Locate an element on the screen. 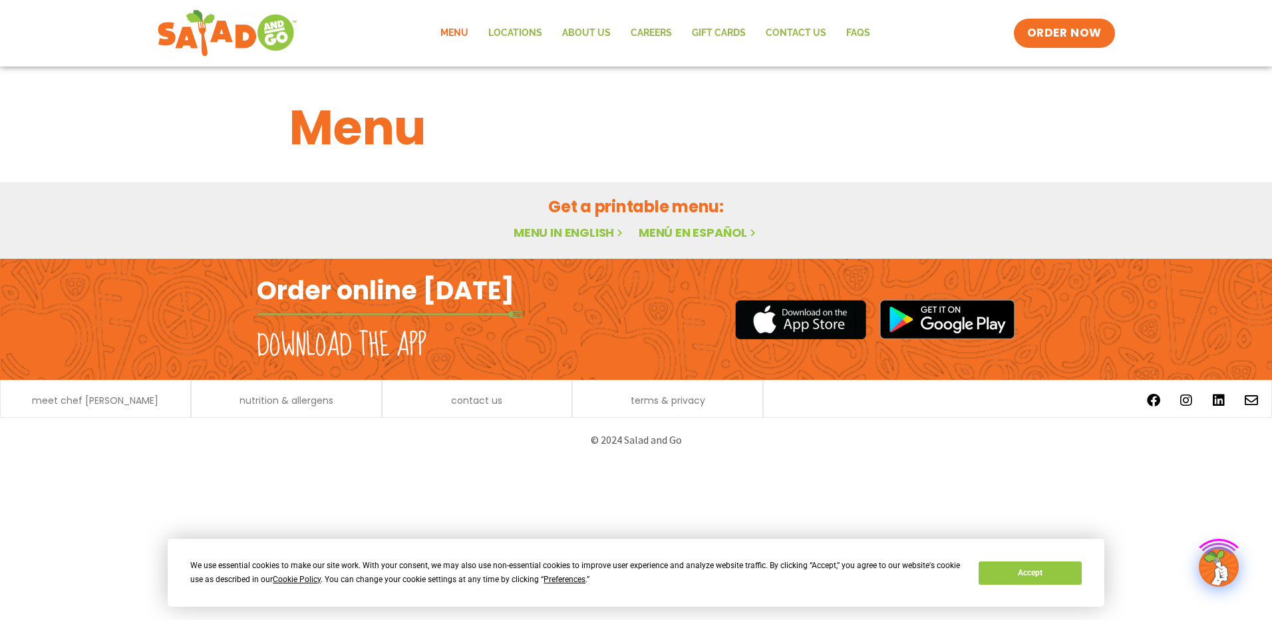 The image size is (1272, 620). img: appstore is located at coordinates (800, 319).